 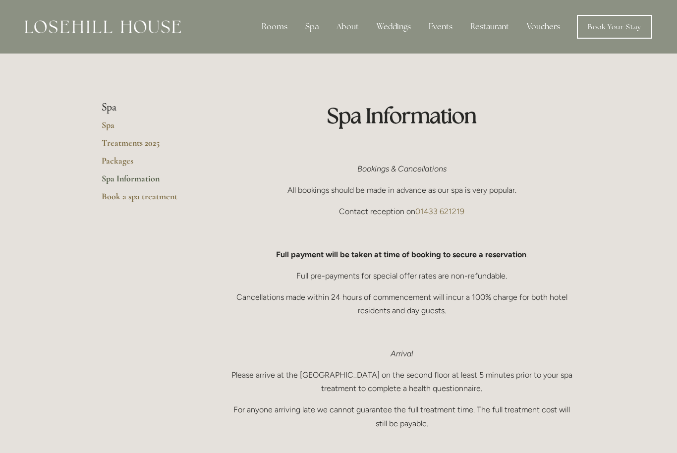 I want to click on div: Spa, so click(x=312, y=27).